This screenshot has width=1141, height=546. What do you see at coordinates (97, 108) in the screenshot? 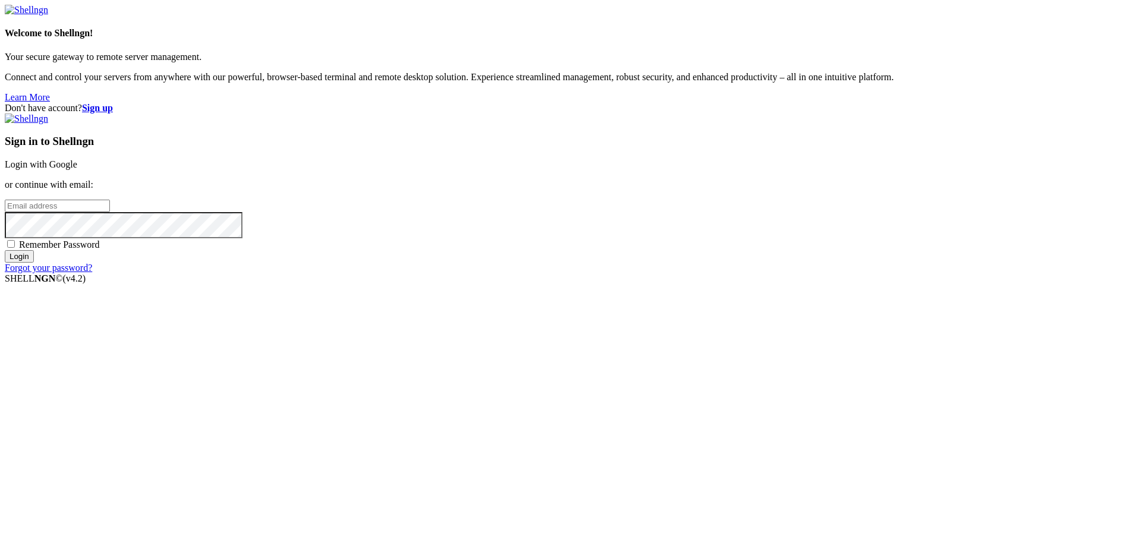
I see `strong: Sign up` at bounding box center [97, 108].